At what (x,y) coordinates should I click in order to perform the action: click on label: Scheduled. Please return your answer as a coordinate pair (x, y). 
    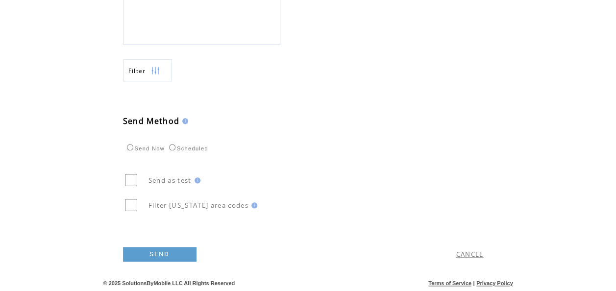
    Looking at the image, I should click on (187, 149).